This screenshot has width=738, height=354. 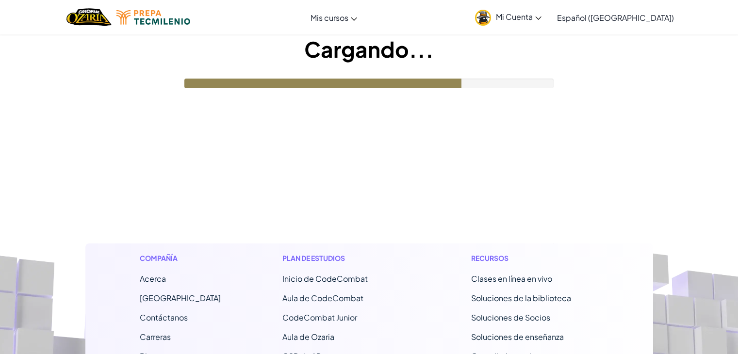 I want to click on a: Mis cursos, so click(x=334, y=17).